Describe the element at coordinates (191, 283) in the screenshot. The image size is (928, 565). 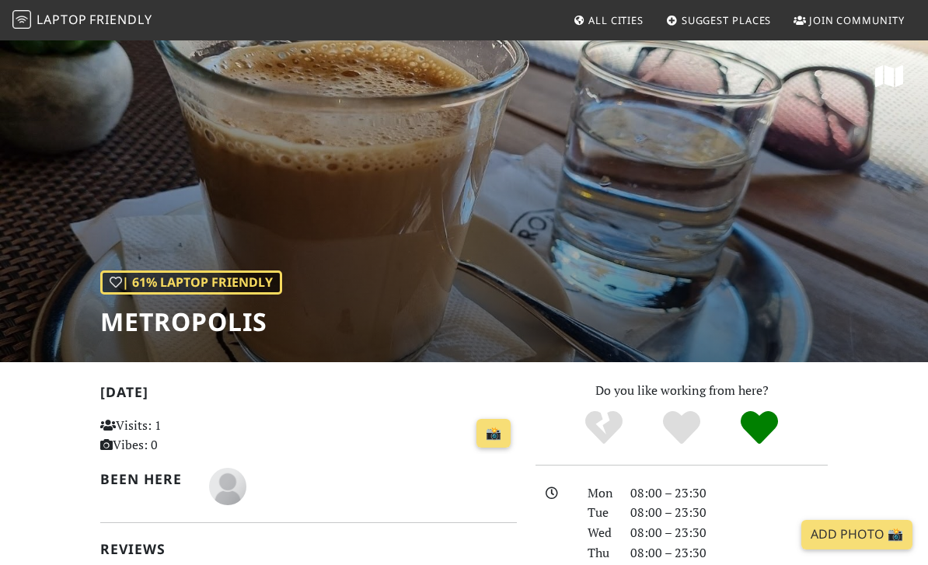
I see `div: | 61% Laptop Friendly` at that location.